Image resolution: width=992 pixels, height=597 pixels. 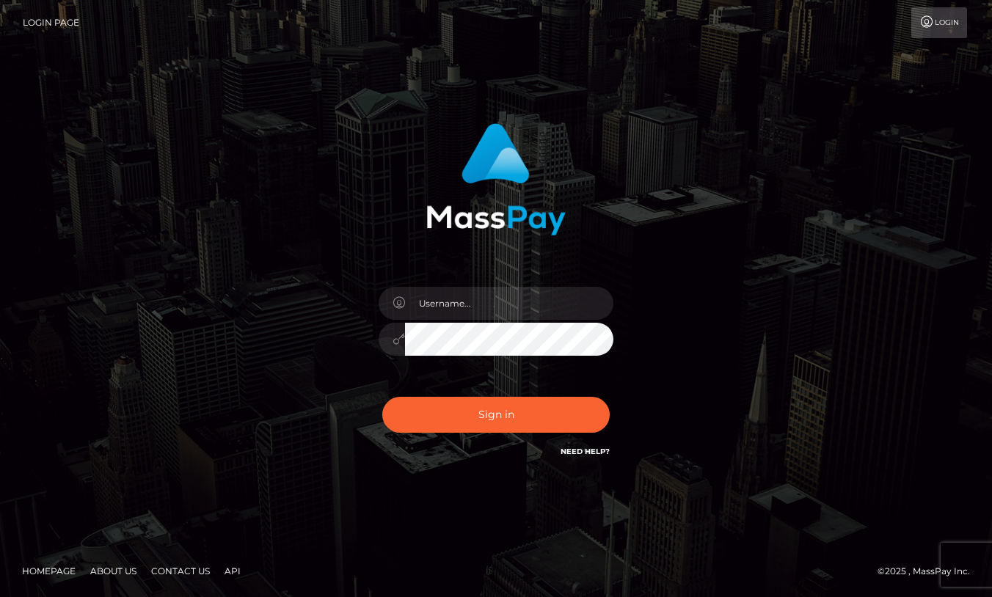 I want to click on a: About Us, so click(x=113, y=571).